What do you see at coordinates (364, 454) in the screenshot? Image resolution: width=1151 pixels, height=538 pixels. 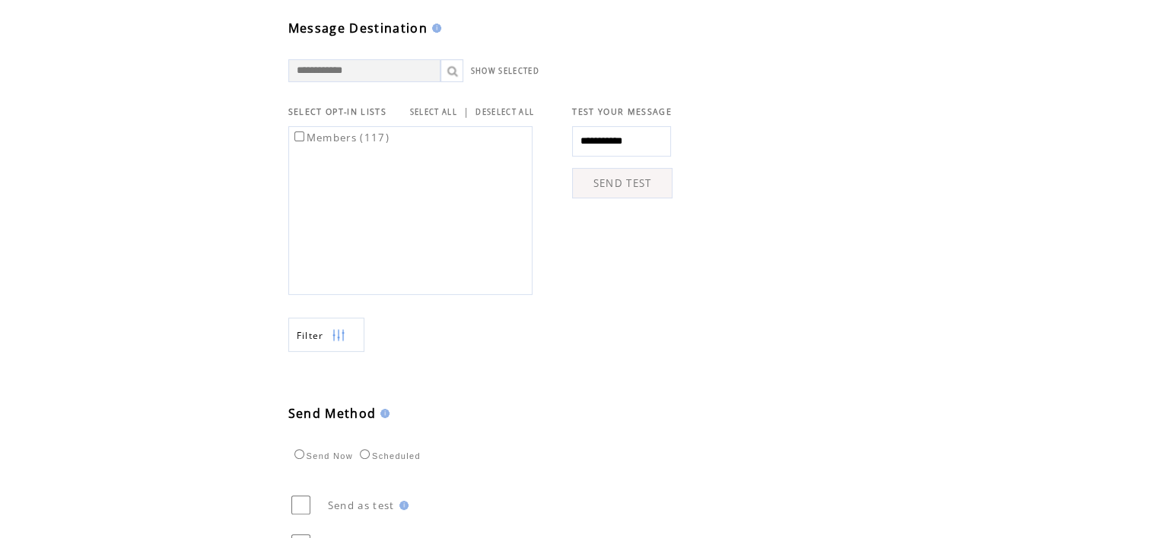 I see `input: Scheduled` at bounding box center [364, 454].